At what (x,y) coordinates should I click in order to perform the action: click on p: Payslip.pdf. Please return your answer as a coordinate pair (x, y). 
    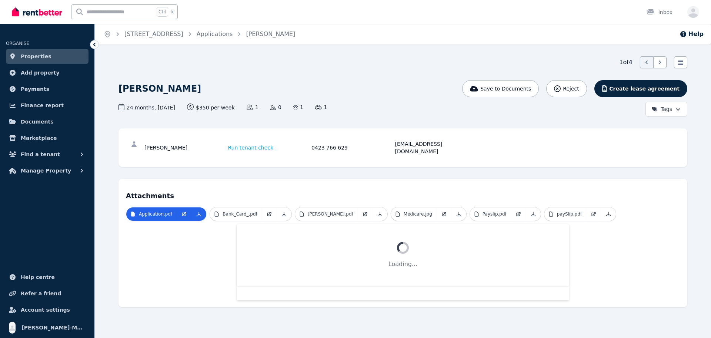
    Looking at the image, I should click on (495, 214).